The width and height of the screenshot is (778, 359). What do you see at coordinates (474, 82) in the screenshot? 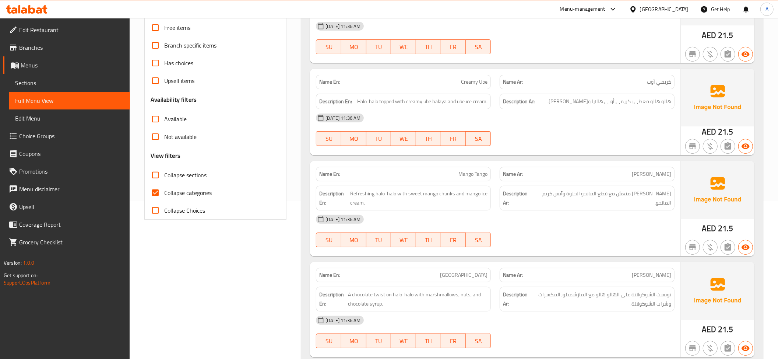
I see `span: Creamy Ube` at bounding box center [474, 82].